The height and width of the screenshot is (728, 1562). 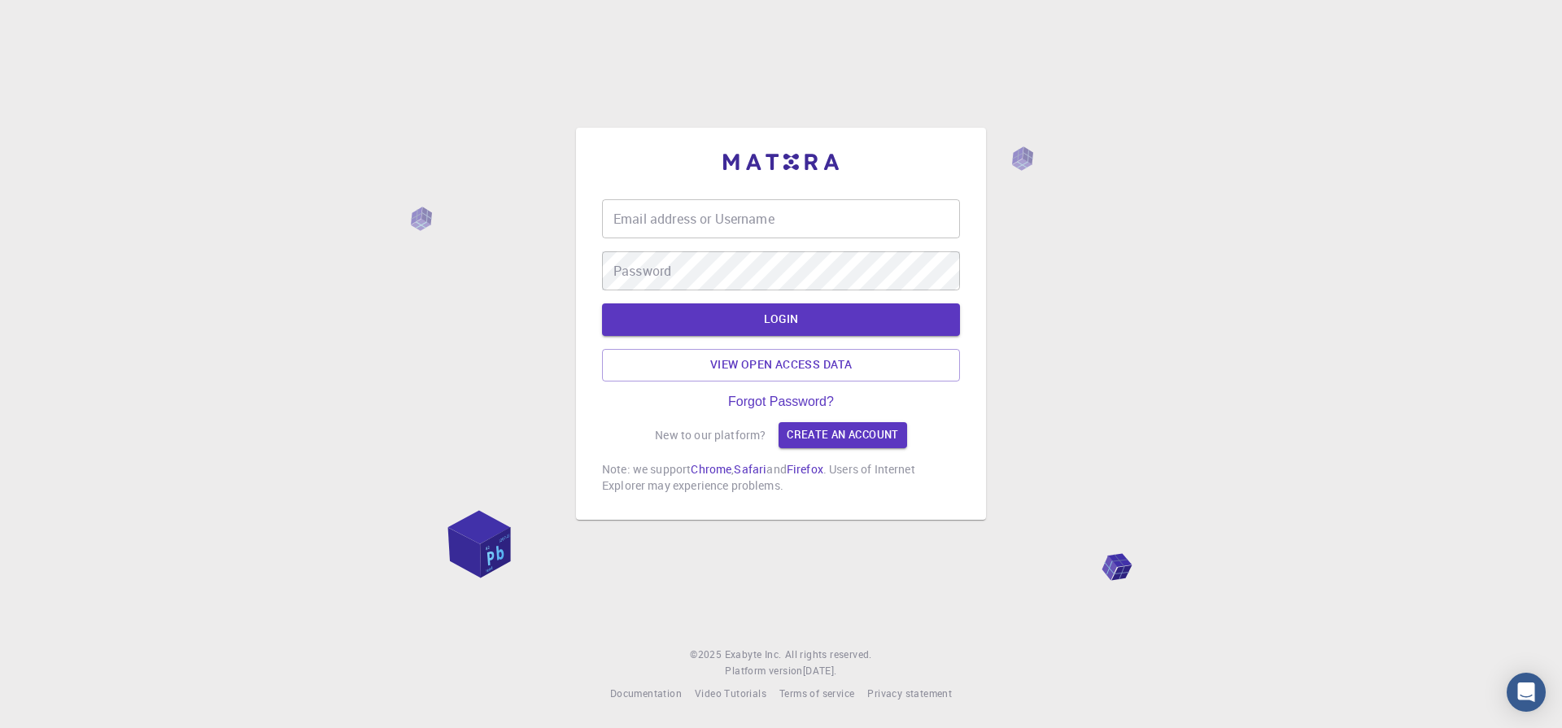 What do you see at coordinates (711, 469) in the screenshot?
I see `a: Chrome` at bounding box center [711, 469].